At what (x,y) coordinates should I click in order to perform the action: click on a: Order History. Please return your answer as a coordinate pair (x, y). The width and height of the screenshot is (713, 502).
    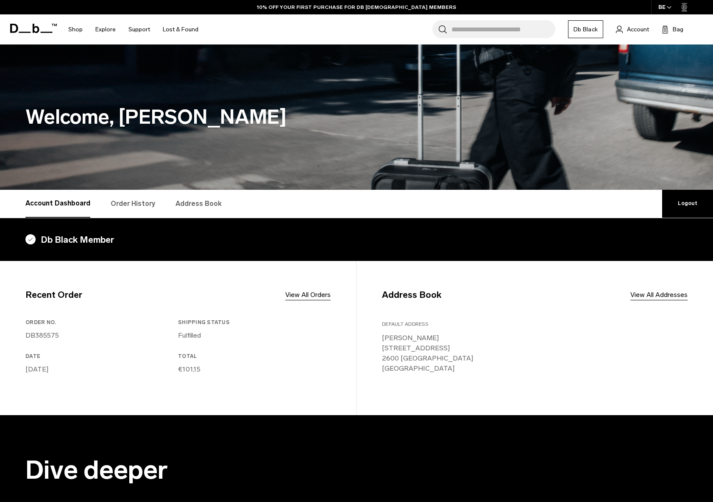
    Looking at the image, I should click on (133, 204).